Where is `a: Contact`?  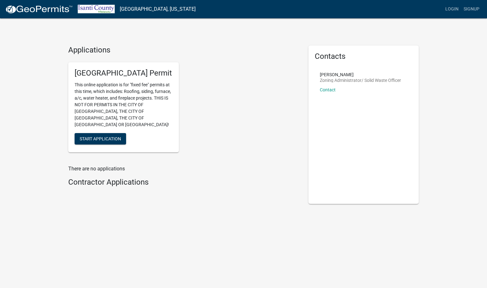
a: Contact is located at coordinates (328, 90).